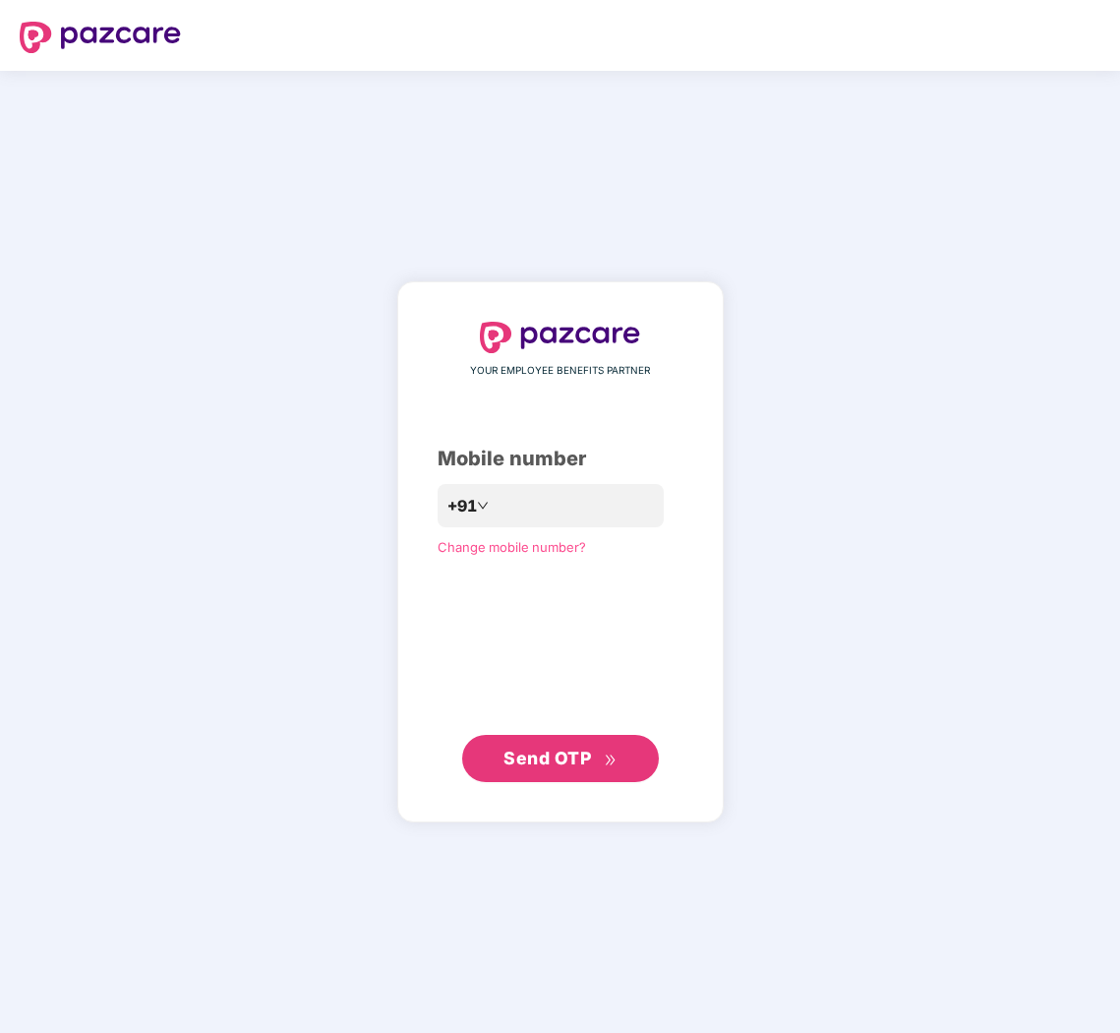 This screenshot has width=1120, height=1033. I want to click on span: down, so click(483, 506).